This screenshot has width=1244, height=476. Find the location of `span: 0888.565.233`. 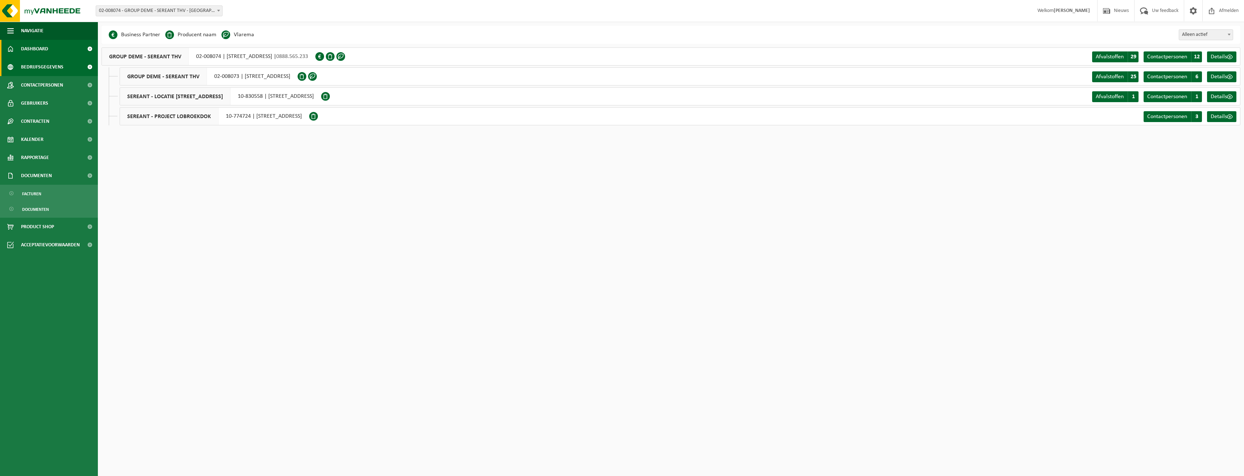

span: 0888.565.233 is located at coordinates (292, 57).